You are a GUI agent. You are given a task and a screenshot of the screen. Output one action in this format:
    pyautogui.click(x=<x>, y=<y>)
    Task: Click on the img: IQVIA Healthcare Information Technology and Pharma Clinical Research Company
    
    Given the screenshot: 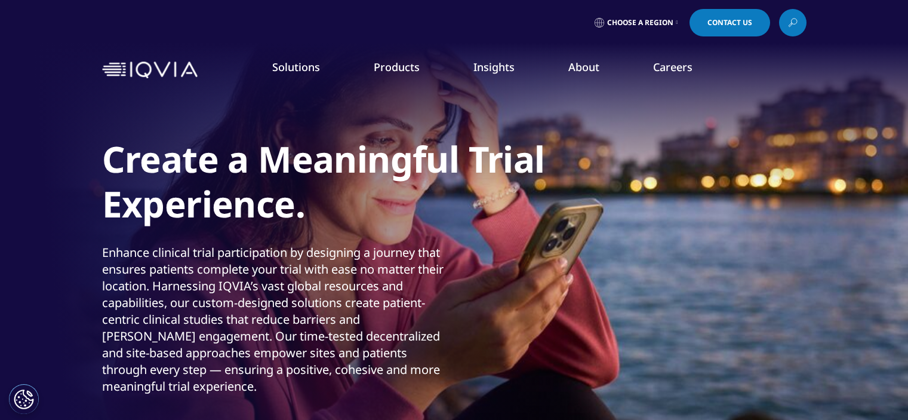 What is the action you would take?
    pyautogui.click(x=150, y=70)
    